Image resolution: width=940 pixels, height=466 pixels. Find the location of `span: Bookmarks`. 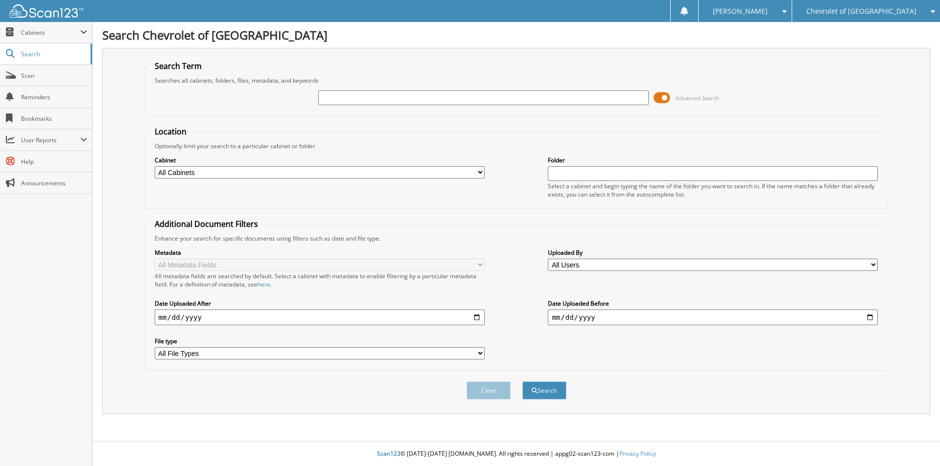

span: Bookmarks is located at coordinates (54, 118).